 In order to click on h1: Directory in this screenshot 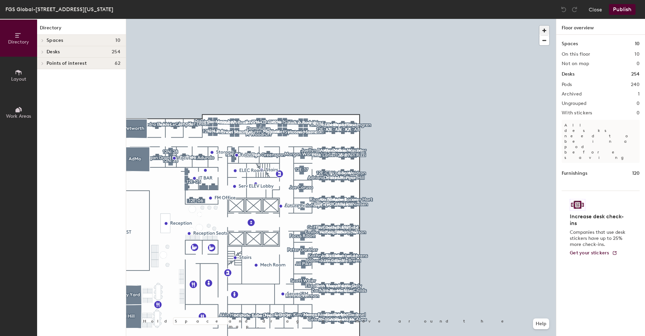, I will do `click(81, 29)`.